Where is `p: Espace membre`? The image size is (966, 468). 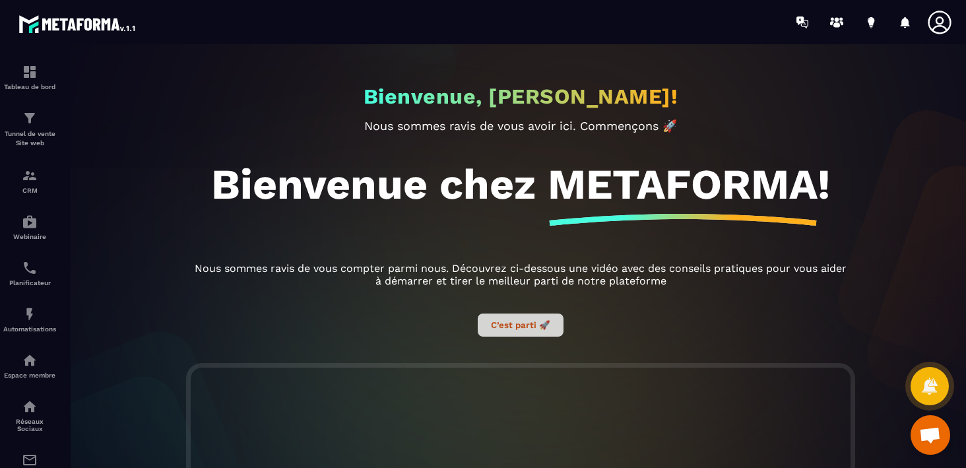 p: Espace membre is located at coordinates (30, 375).